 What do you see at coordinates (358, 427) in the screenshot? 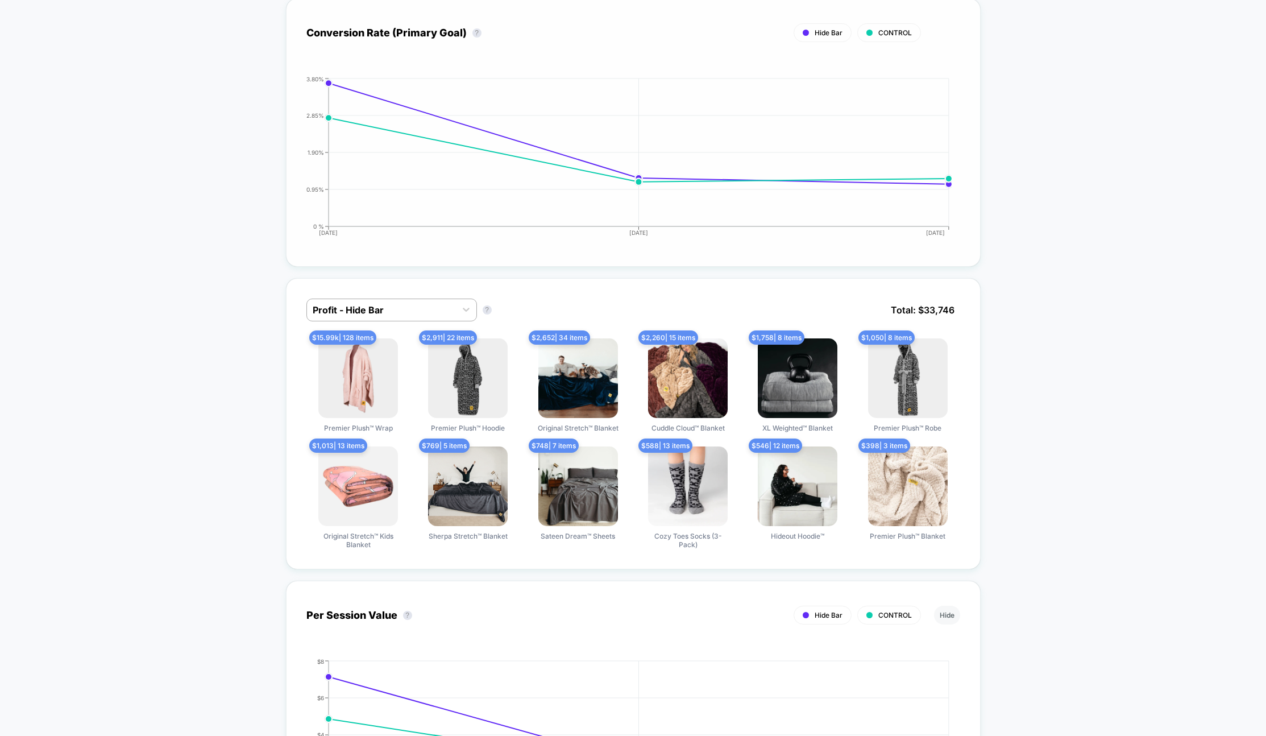
I see `span: Premier Plush™ Wrap` at bounding box center [358, 427].